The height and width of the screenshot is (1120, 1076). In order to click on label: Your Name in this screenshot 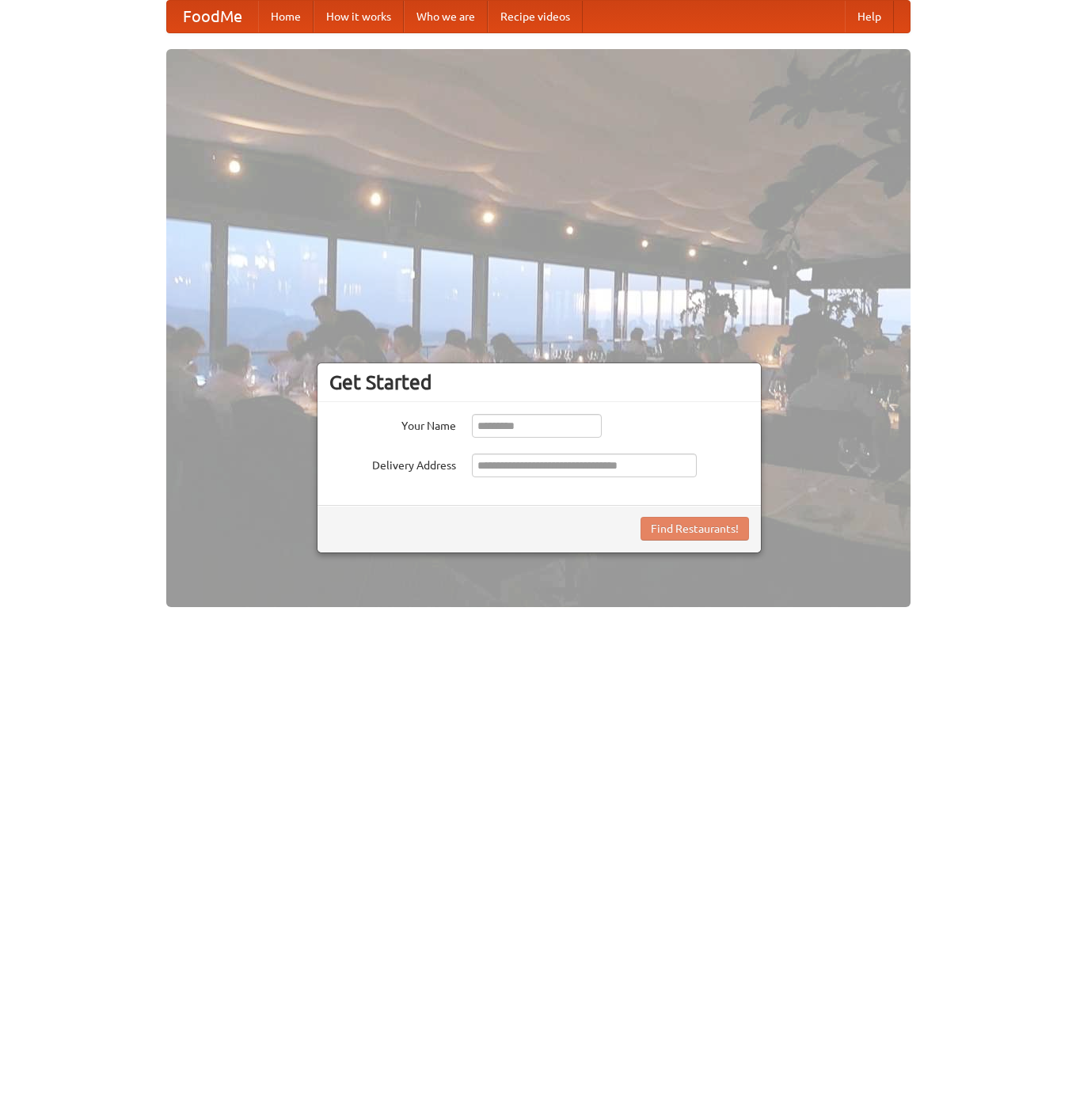, I will do `click(393, 424)`.